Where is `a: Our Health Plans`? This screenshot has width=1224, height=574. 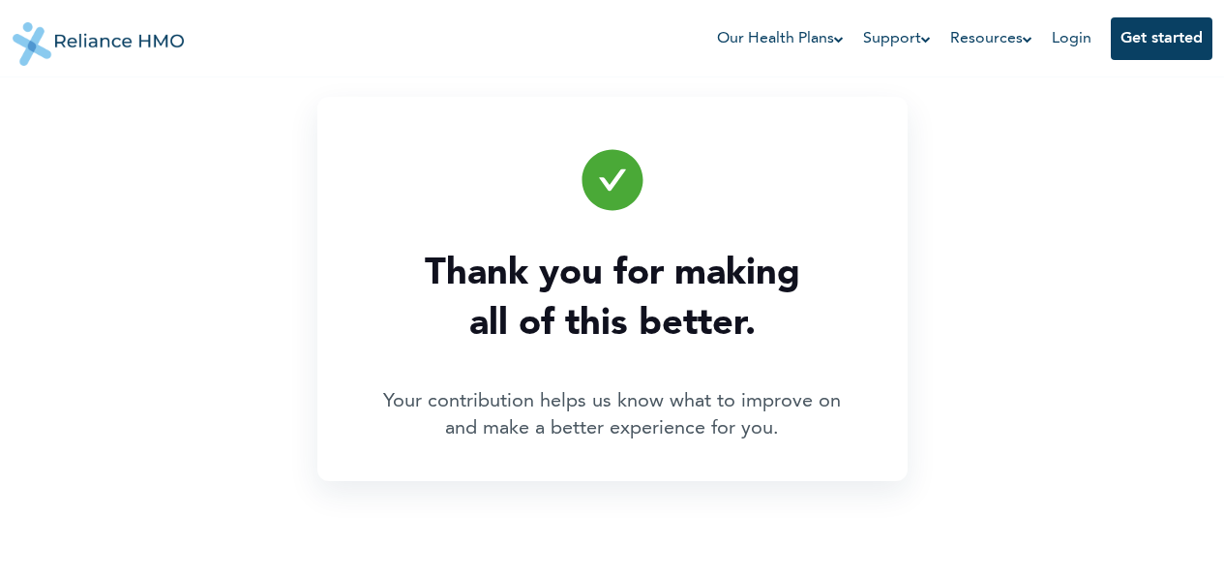 a: Our Health Plans is located at coordinates (780, 39).